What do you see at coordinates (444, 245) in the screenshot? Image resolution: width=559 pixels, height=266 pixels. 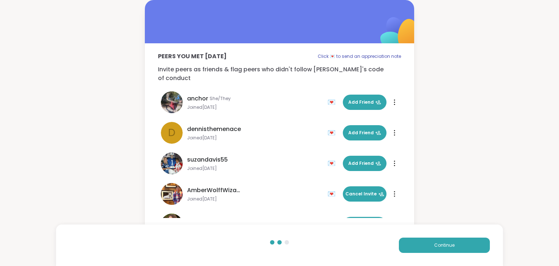 I see `button: Continue` at bounding box center [444, 245].